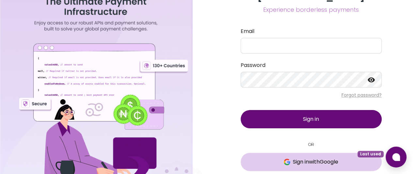  What do you see at coordinates (287, 162) in the screenshot?
I see `img: Google` at bounding box center [287, 162].